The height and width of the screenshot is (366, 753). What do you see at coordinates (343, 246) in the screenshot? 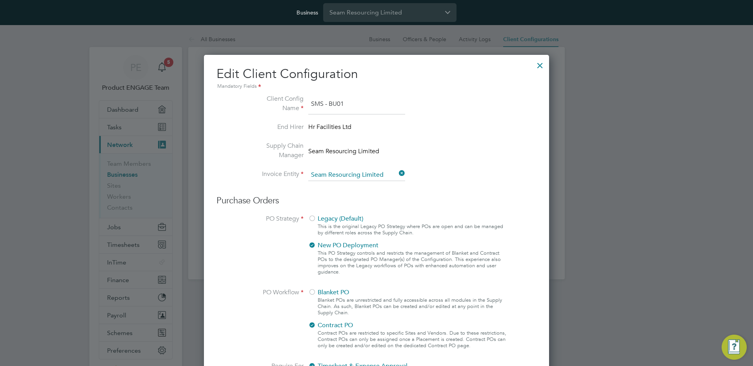
I see `span: New PO Deployment` at bounding box center [343, 246].